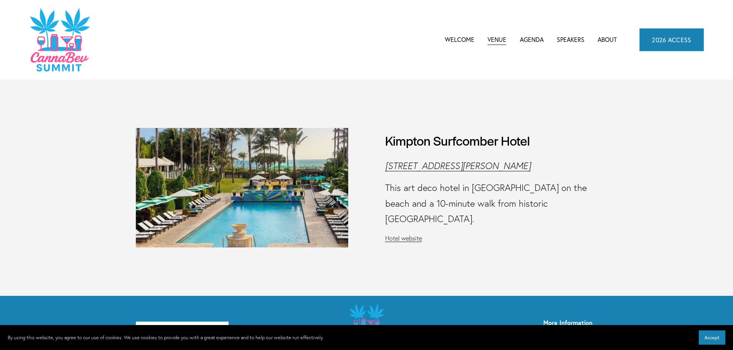 This screenshot has width=733, height=350. I want to click on p: By using this website, you agree to our use of cookies. We use cookies to provide you with a grea..., so click(165, 338).